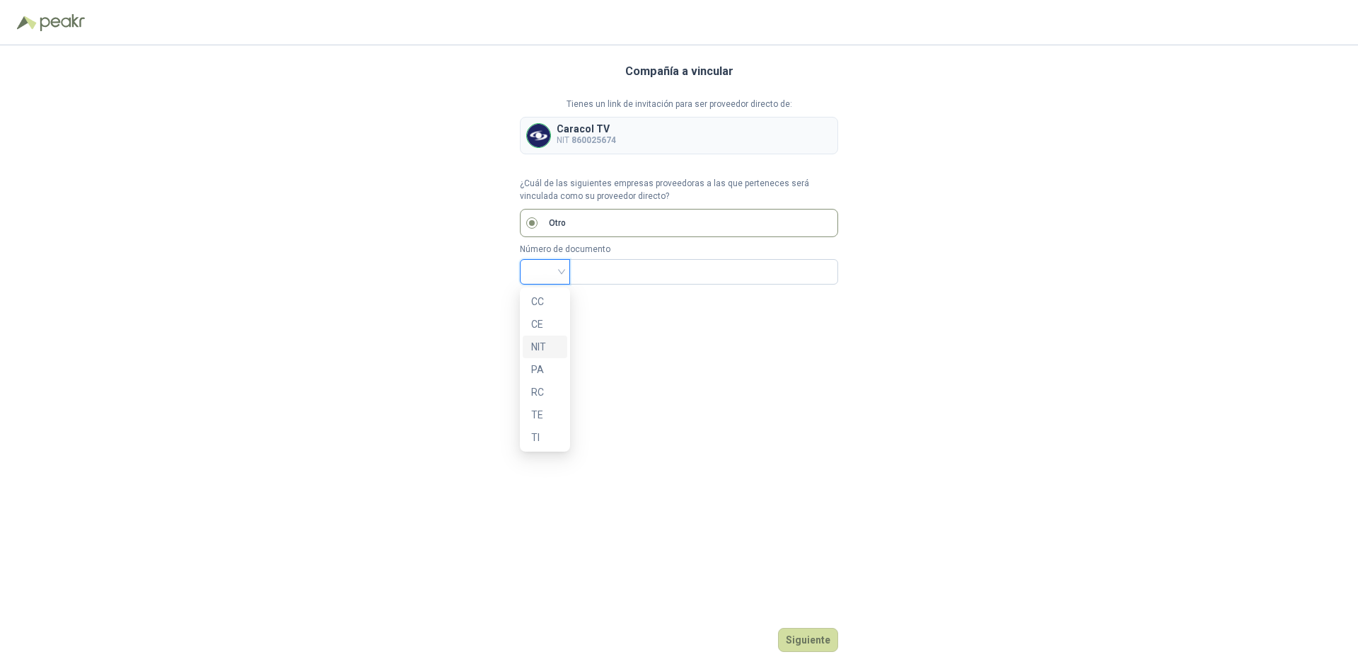 The height and width of the screenshot is (669, 1358). Describe the element at coordinates (808, 640) in the screenshot. I see `button: Siguiente` at that location.